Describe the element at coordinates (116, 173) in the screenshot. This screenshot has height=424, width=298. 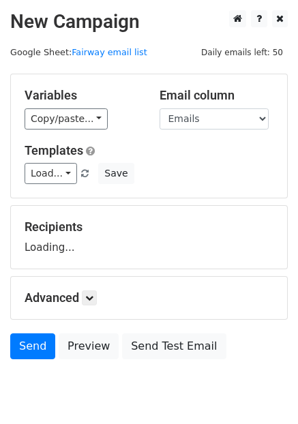
I see `button: Save` at that location.